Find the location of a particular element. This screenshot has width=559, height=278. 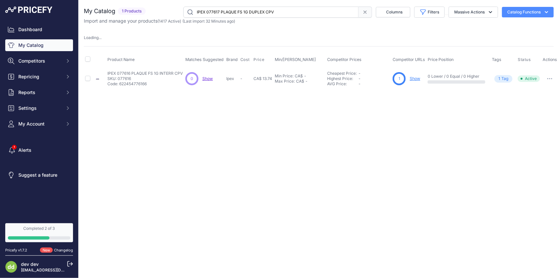

span: Competitor URLs is located at coordinates (409, 59).